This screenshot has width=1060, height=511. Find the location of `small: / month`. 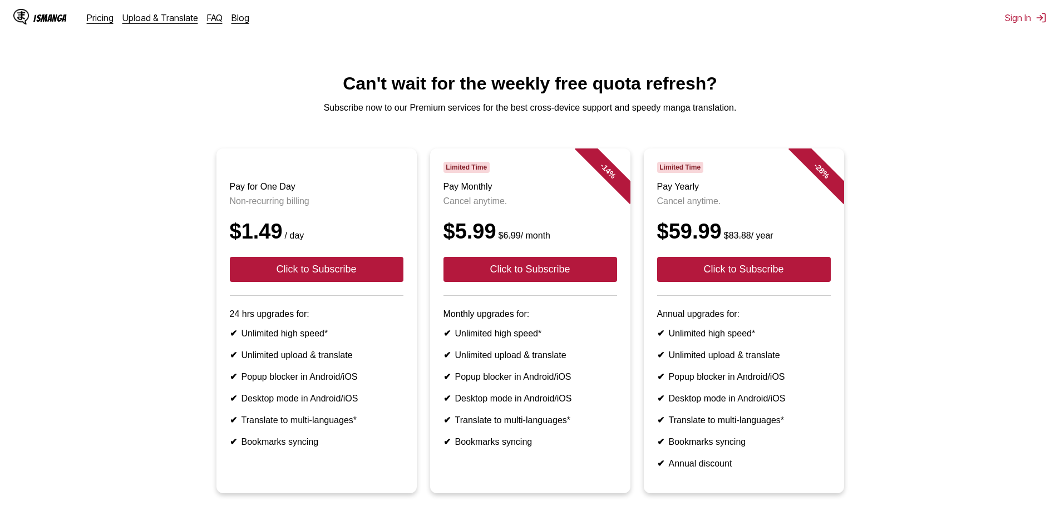

small: / month is located at coordinates (523, 235).